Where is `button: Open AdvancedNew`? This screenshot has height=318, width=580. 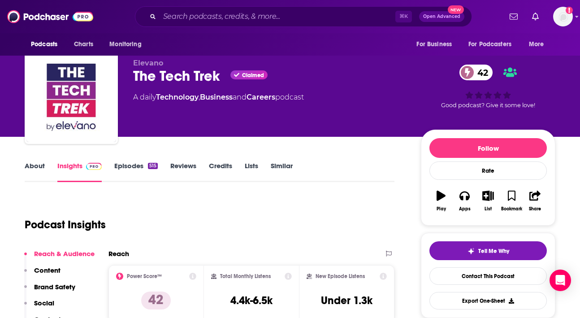
button: Open AdvancedNew is located at coordinates (441, 17).